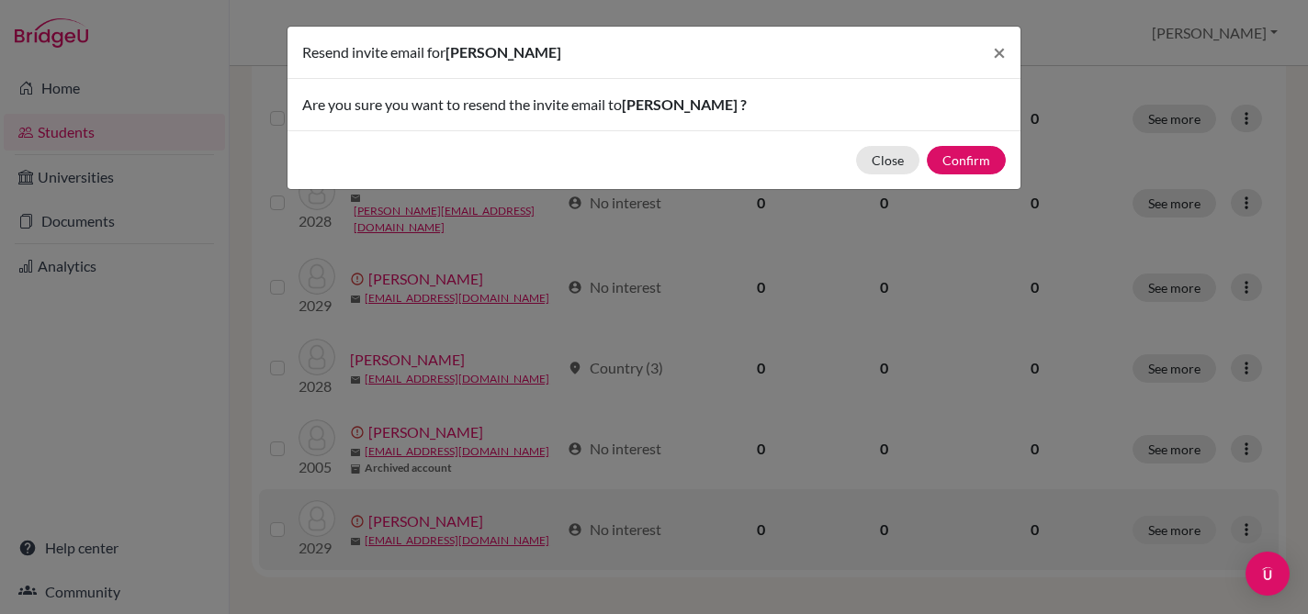  What do you see at coordinates (374, 51) in the screenshot?
I see `span: Resend invite email for` at bounding box center [374, 51].